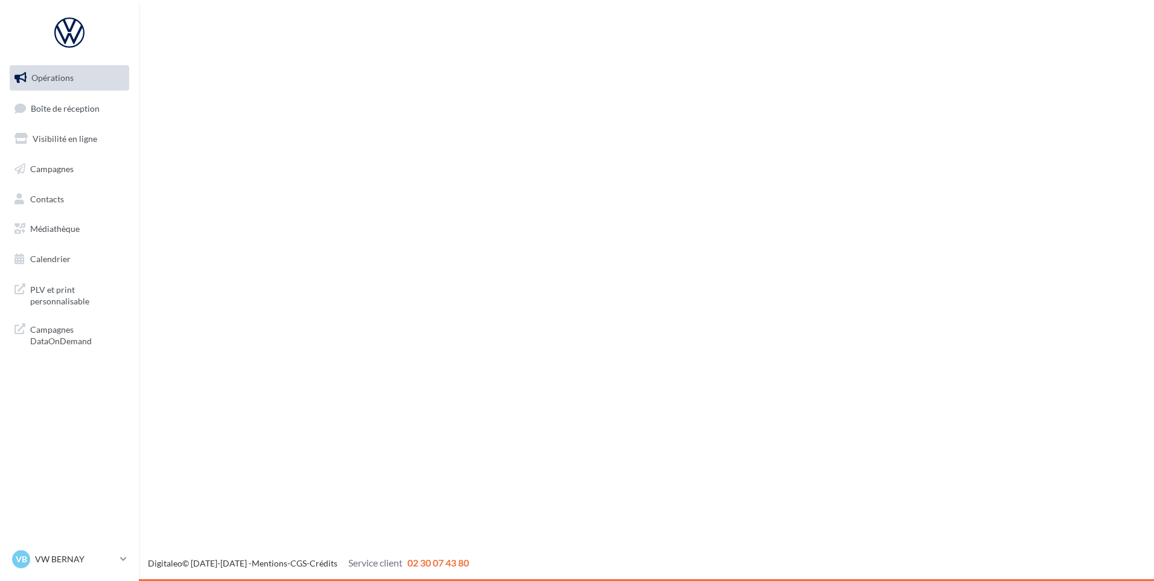 This screenshot has width=1154, height=581. I want to click on span: Service client, so click(375, 562).